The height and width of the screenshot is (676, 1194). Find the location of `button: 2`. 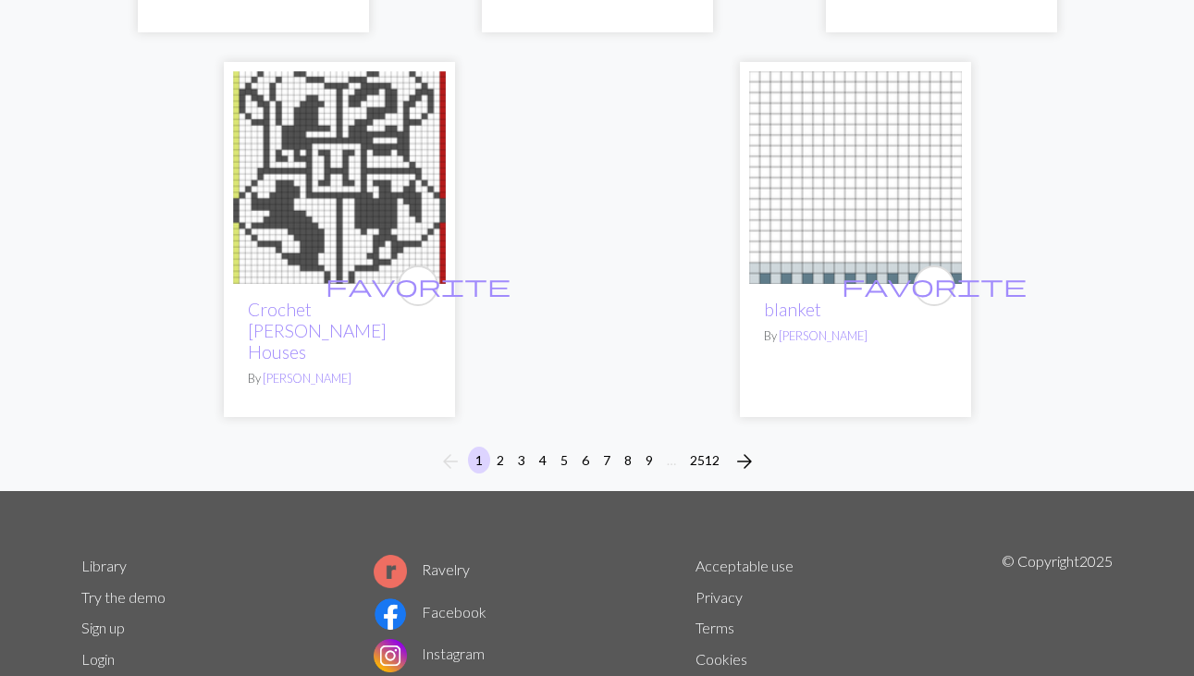

button: 2 is located at coordinates (500, 460).